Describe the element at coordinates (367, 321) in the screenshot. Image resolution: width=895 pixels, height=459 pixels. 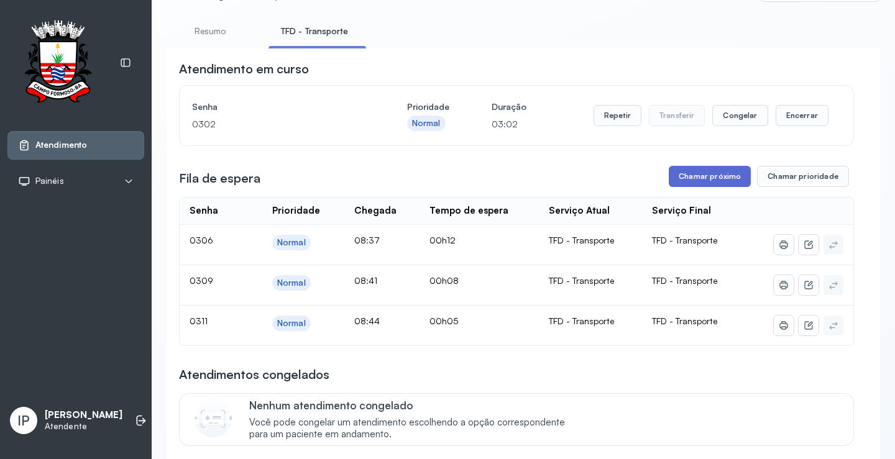
I see `span: 08:44` at that location.